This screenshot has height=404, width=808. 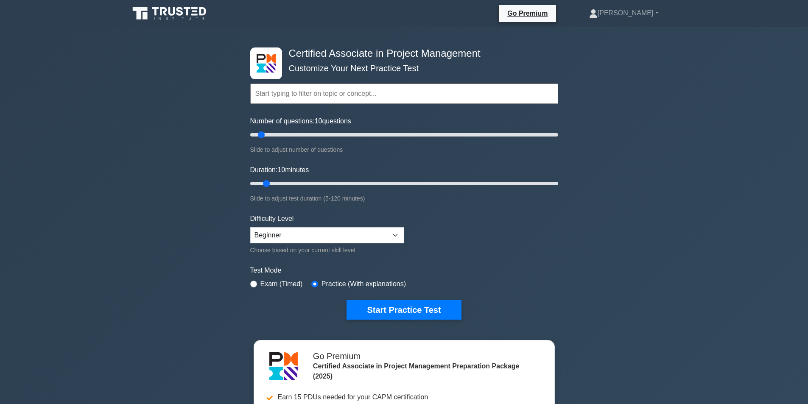 What do you see at coordinates (282, 284) in the screenshot?
I see `label: Exam (Timed)` at bounding box center [282, 284].